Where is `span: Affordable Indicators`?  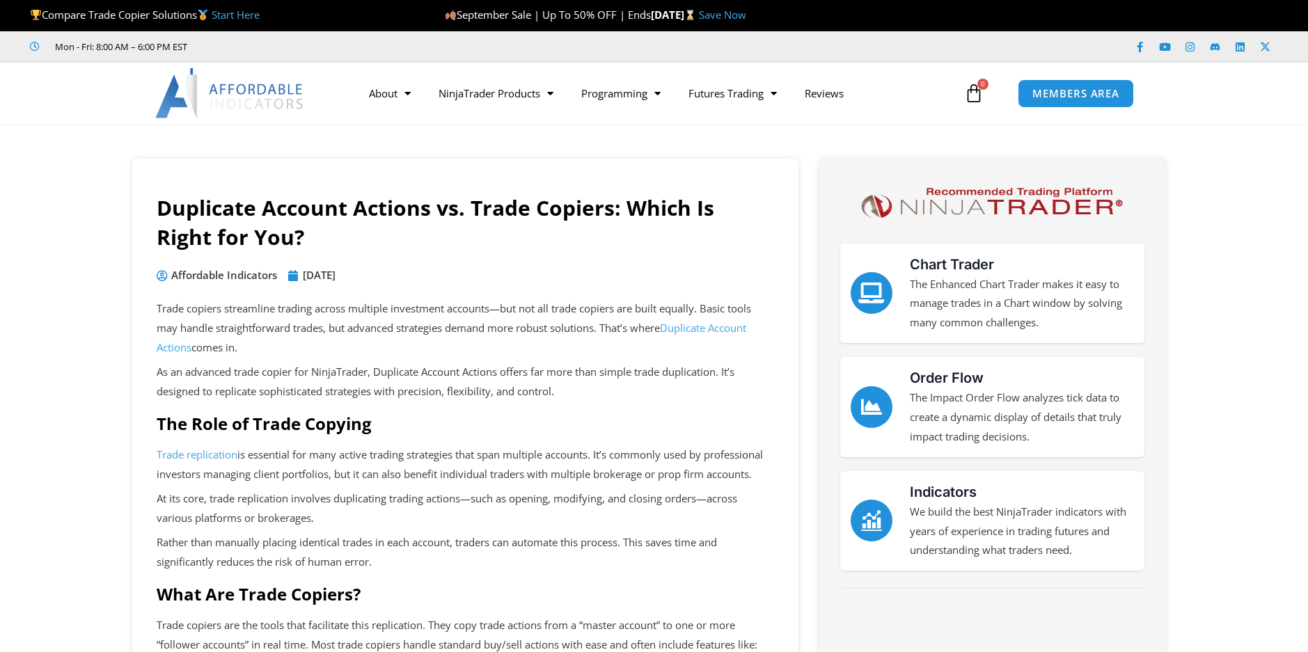
span: Affordable Indicators is located at coordinates (222, 276).